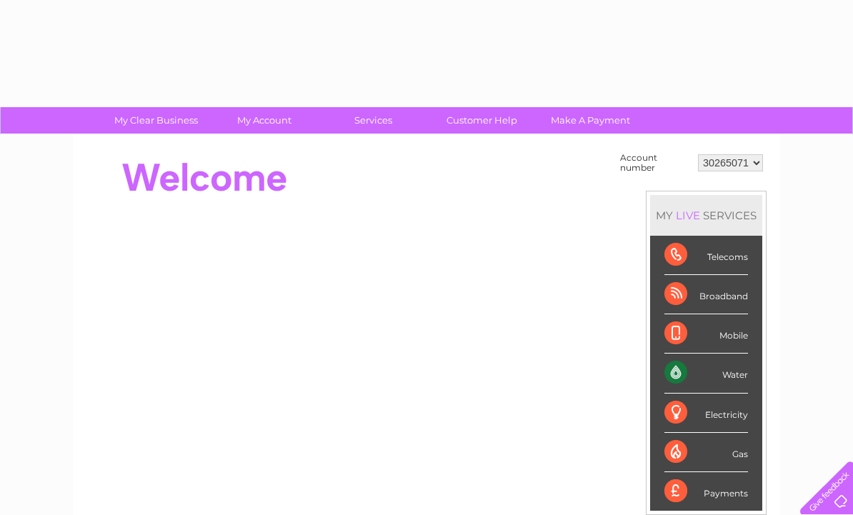 The height and width of the screenshot is (515, 853). What do you see at coordinates (481, 120) in the screenshot?
I see `a: Customer Help` at bounding box center [481, 120].